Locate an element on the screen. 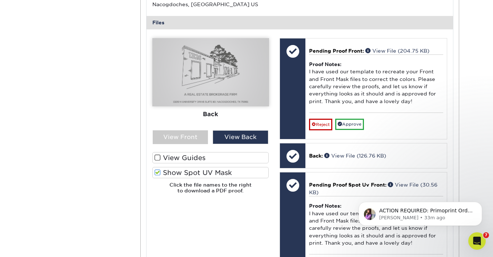  div: message notification from Erica, 33m ago. ACTION REQUIRED: Primoprint Order 25919-35474-72318 Tha... is located at coordinates (73, 27).